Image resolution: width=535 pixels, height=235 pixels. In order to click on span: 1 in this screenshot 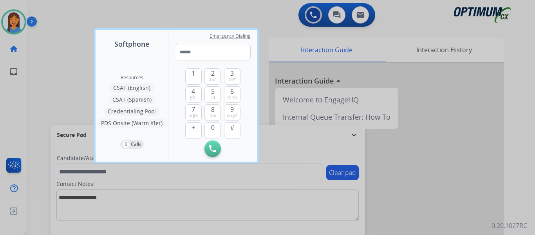, I will do `click(193, 73)`.